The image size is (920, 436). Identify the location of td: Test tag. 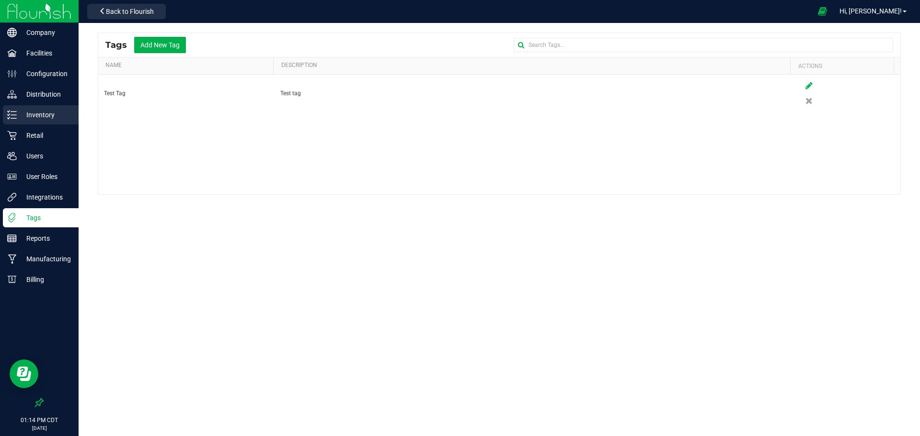
(535, 94).